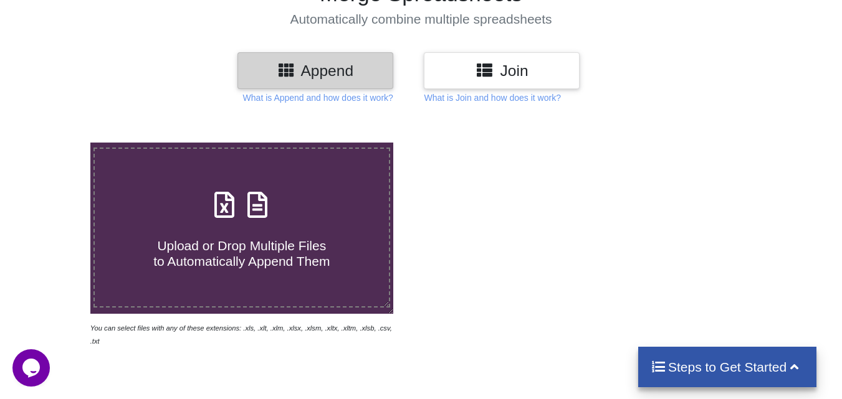 This screenshot has width=842, height=399. What do you see at coordinates (241, 254) in the screenshot?
I see `span: Upload or Drop Multiple Files to Automatically Append Them` at bounding box center [241, 254].